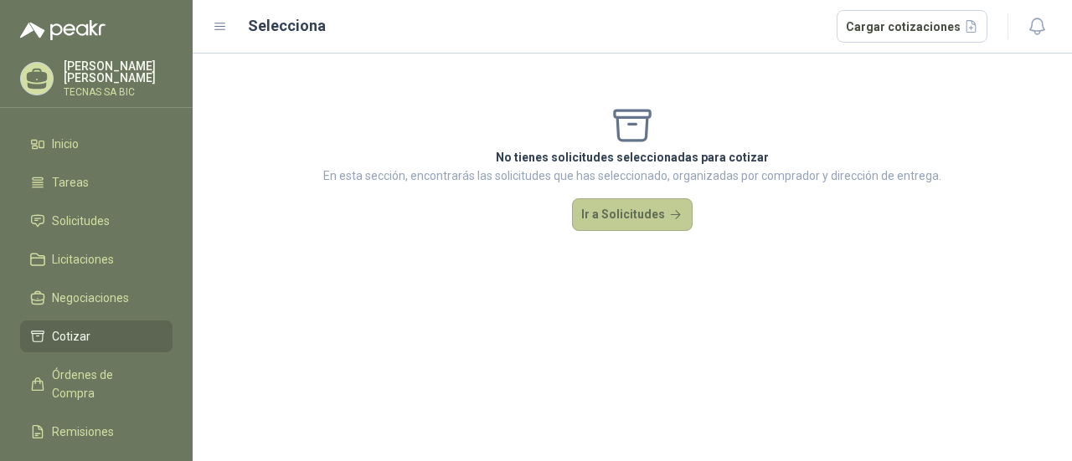 The height and width of the screenshot is (461, 1072). I want to click on a: Licitaciones, so click(96, 260).